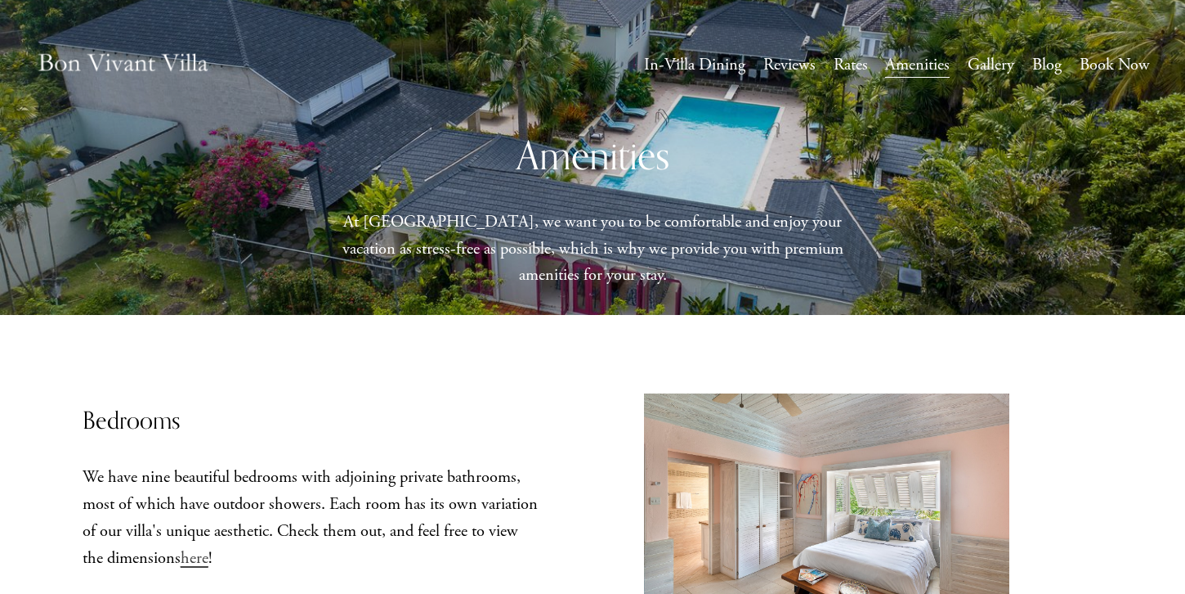 The image size is (1185, 594). What do you see at coordinates (195, 558) in the screenshot?
I see `a: here` at bounding box center [195, 558].